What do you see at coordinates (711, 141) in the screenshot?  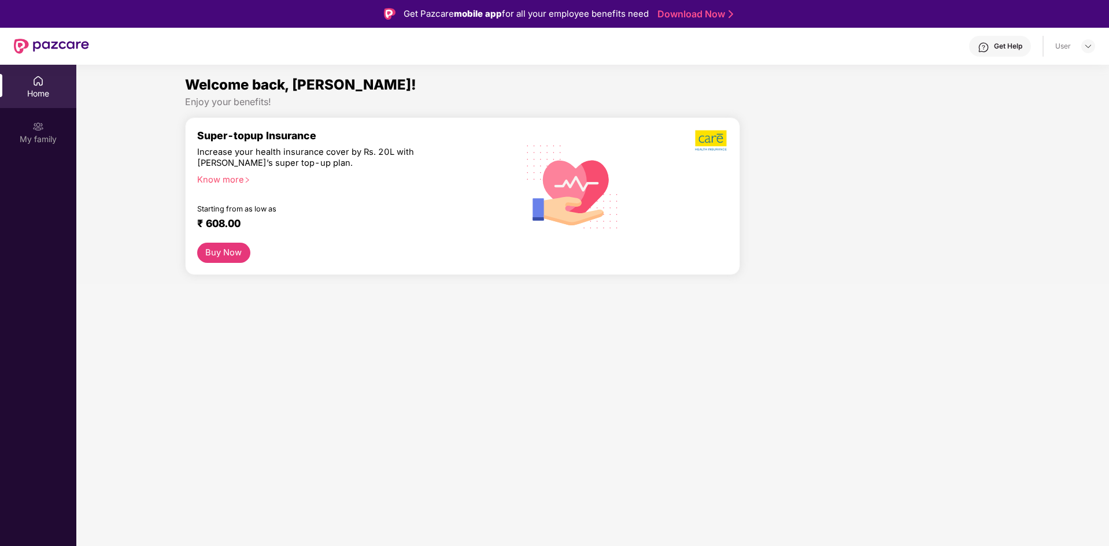 I see `img: b5dec4f62d2307b9de63beb79f102df3.png` at bounding box center [711, 141].